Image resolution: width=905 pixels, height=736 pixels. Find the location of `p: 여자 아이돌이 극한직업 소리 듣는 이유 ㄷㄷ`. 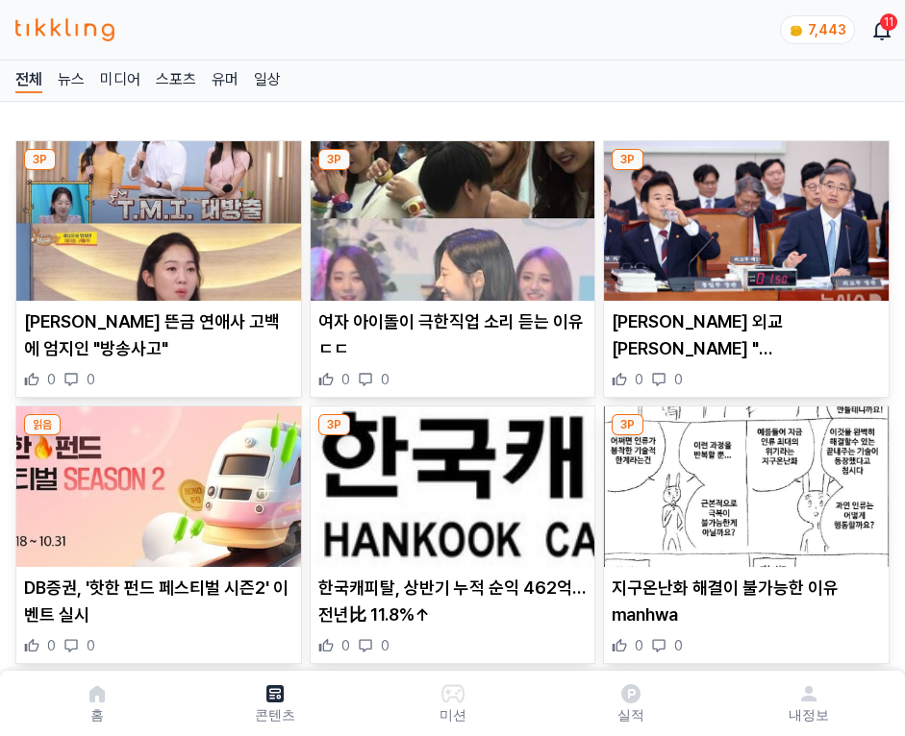

p: 여자 아이돌이 극한직업 소리 듣는 이유 ㄷㄷ is located at coordinates (453, 336).